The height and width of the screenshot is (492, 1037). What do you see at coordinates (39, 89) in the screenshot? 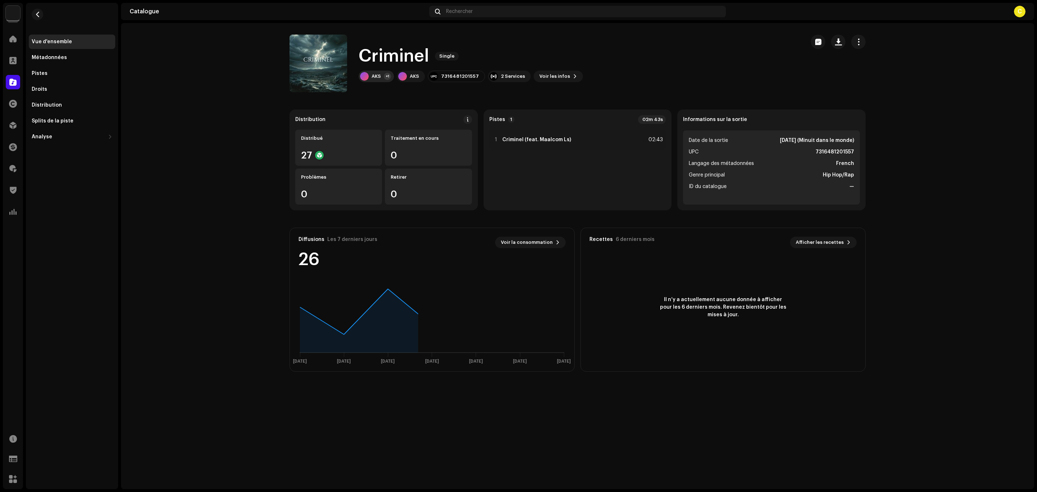
I see `div: Droits` at bounding box center [39, 89].